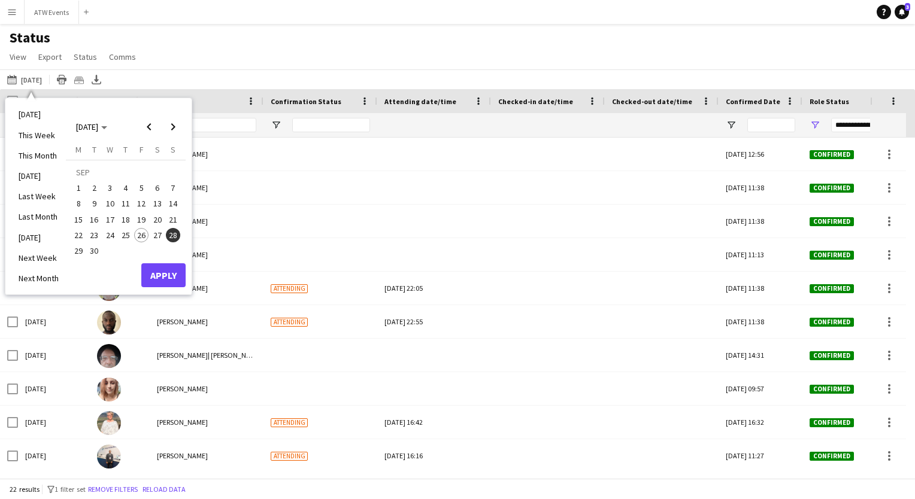 The width and height of the screenshot is (915, 499). What do you see at coordinates (141, 220) in the screenshot?
I see `span: 19` at bounding box center [141, 220].